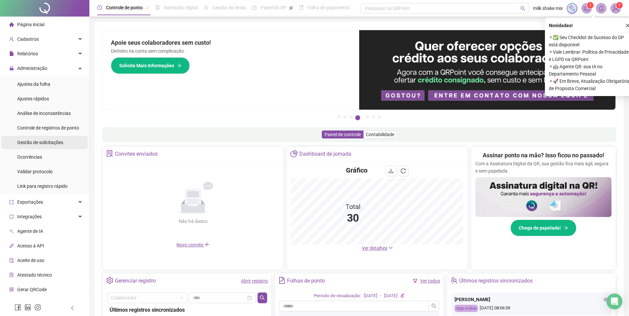 This screenshot has height=316, width=629. What do you see at coordinates (229, 8) in the screenshot?
I see `span: Gestão de férias` at bounding box center [229, 8].